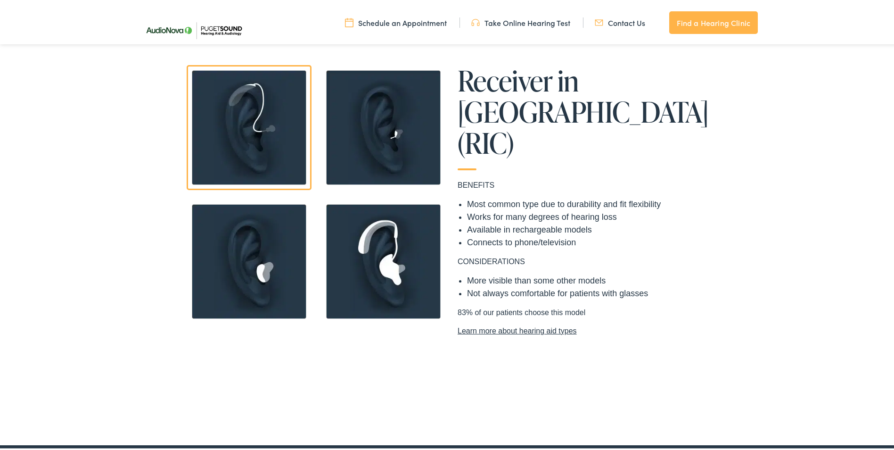  I want to click on li: Connects to phone/television, so click(590, 240).